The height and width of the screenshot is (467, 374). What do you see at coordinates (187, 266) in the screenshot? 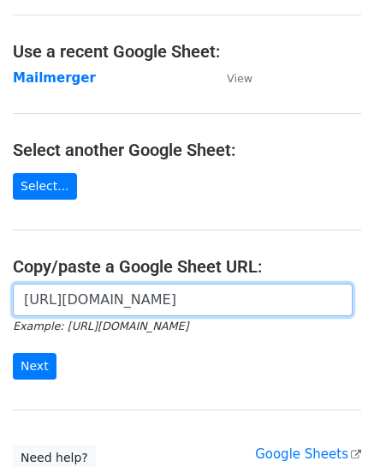
I see `h4: Copy/paste a Google Sheet URL:` at bounding box center [187, 266].